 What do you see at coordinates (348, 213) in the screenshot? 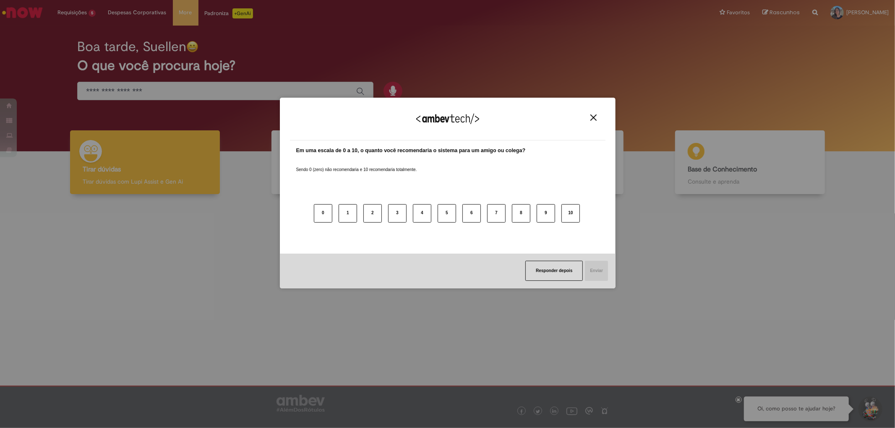
I see `button: 1` at bounding box center [348, 213].